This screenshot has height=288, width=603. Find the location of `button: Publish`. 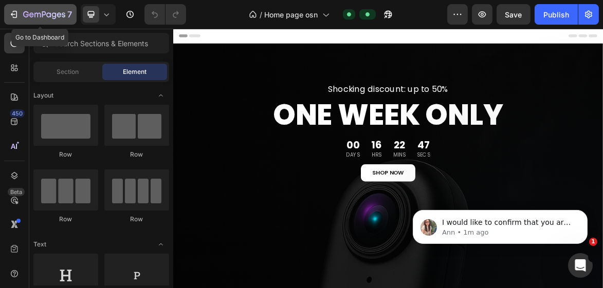

button: Publish is located at coordinates (556, 14).